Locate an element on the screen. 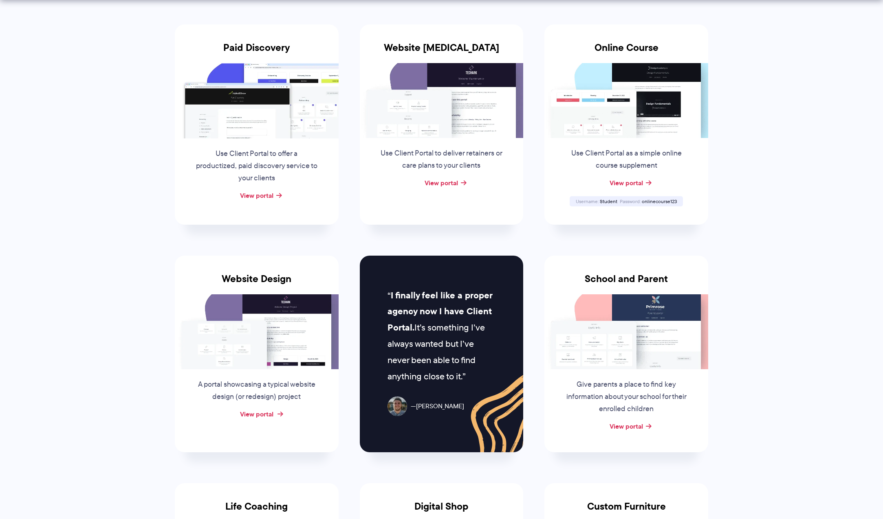 The height and width of the screenshot is (519, 883). span: Username is located at coordinates (587, 201).